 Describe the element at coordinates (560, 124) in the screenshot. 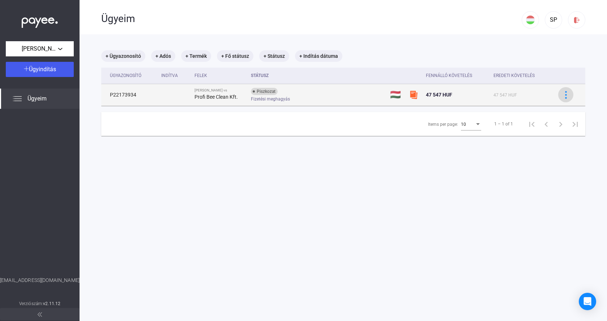

I see `button: Next page` at that location.